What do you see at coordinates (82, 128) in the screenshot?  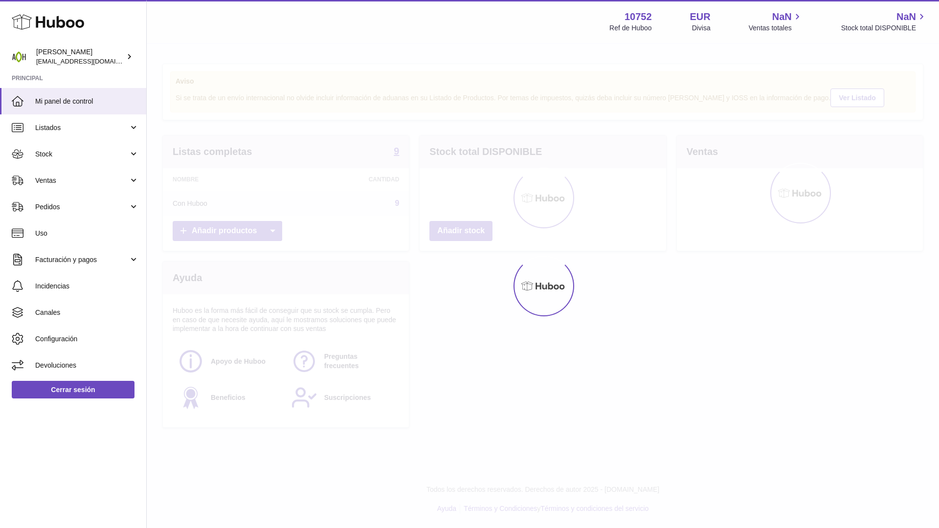 I see `span: Listados` at bounding box center [82, 128].